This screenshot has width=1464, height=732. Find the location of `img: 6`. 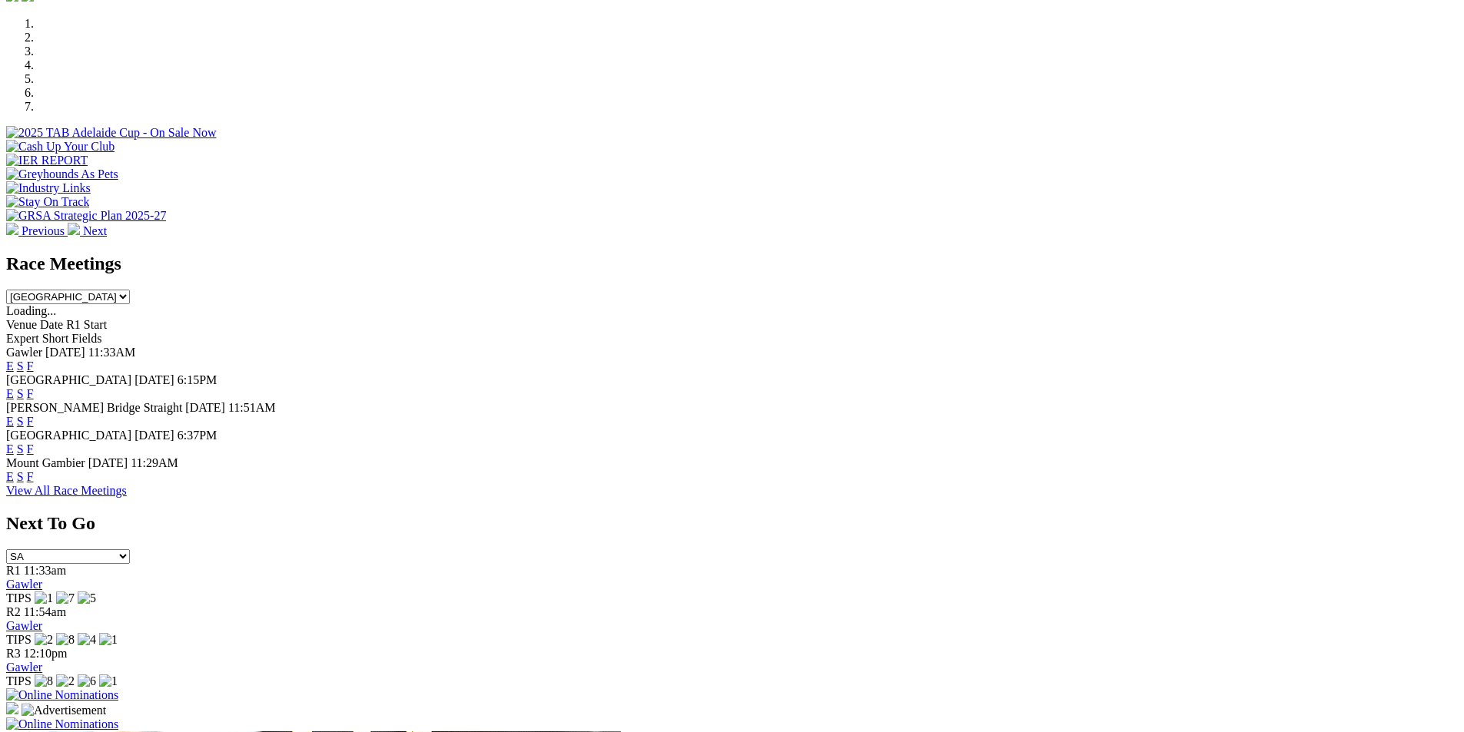

img: 6 is located at coordinates (87, 681).